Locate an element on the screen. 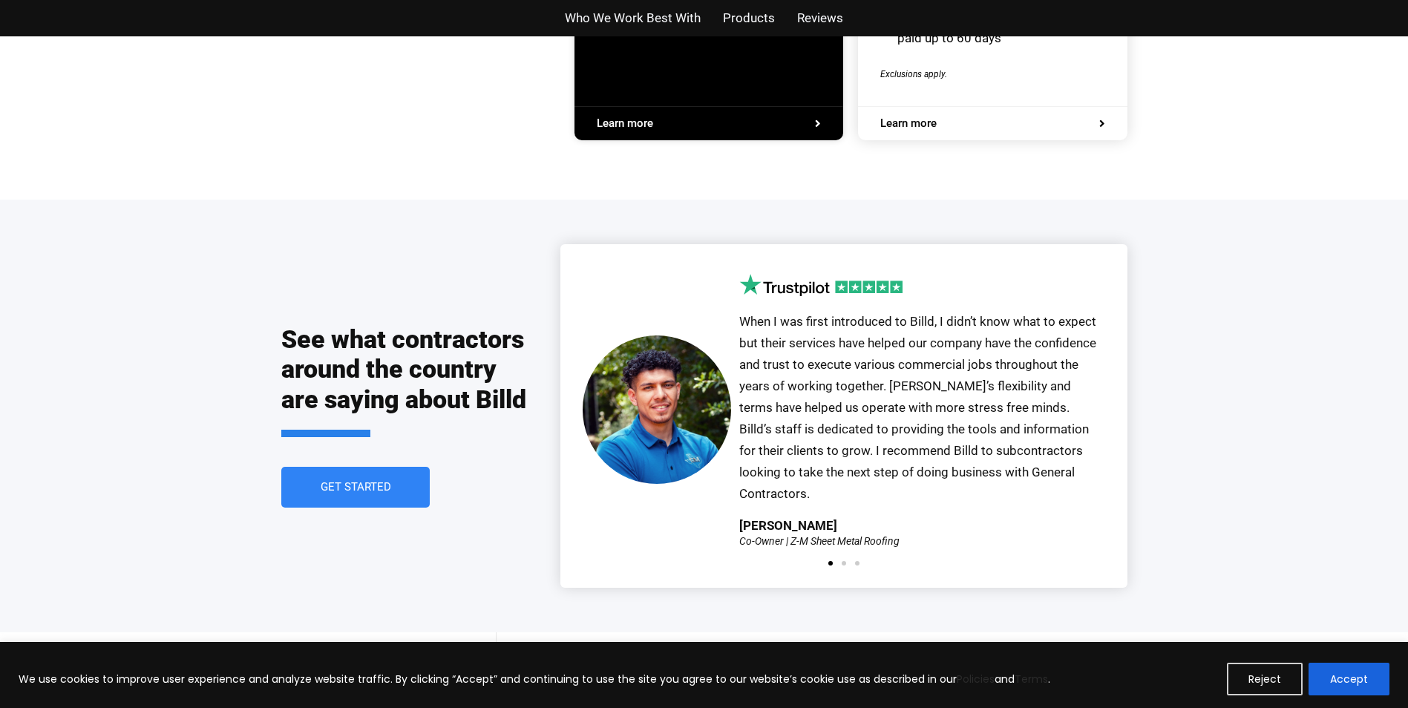  h2: See what contractors around the country are saying about Billd is located at coordinates (406, 381).